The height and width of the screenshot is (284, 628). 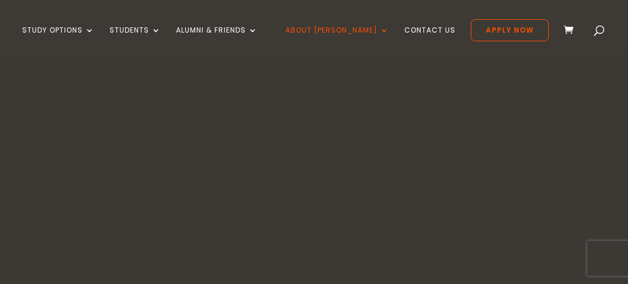 I want to click on a: Contact Us, so click(x=430, y=40).